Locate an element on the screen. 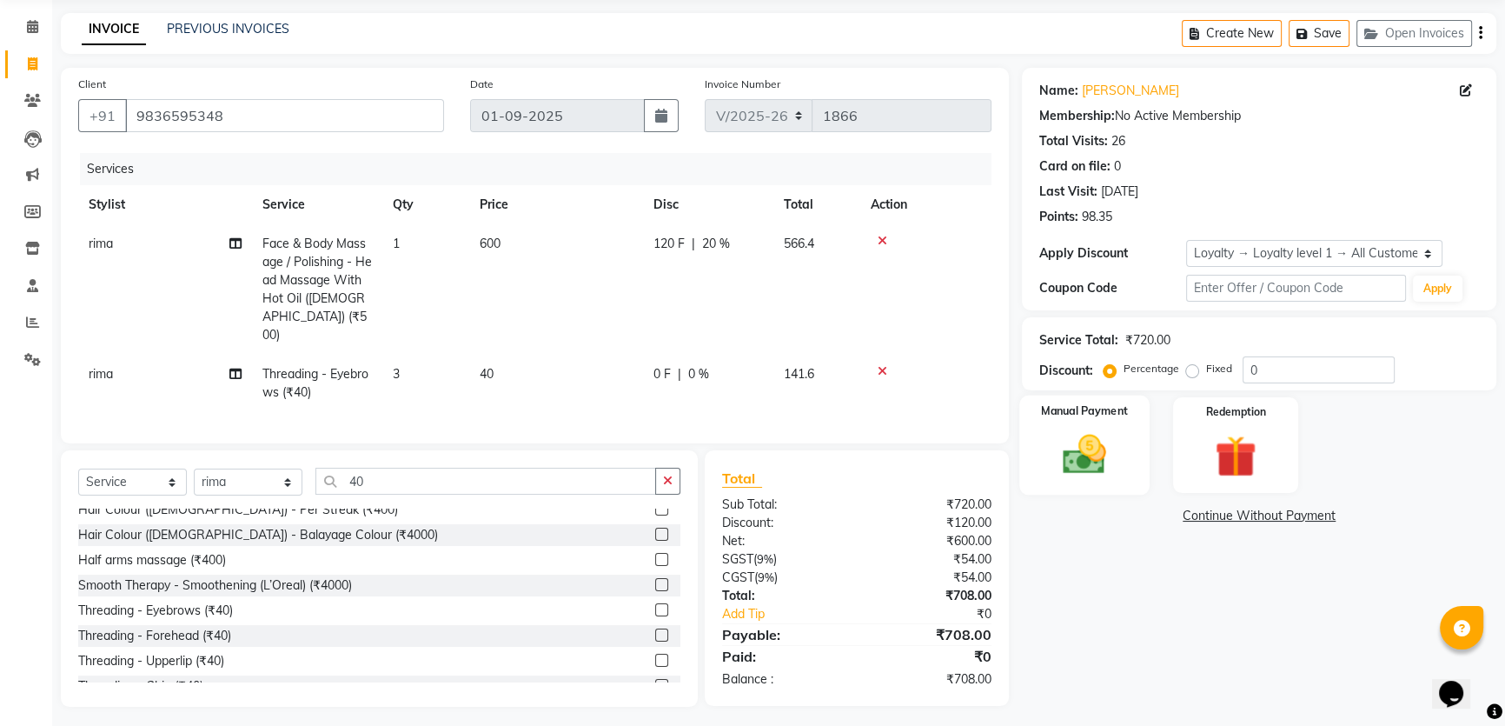 The image size is (1505, 726). div: Apply Discount is located at coordinates (1112, 253).